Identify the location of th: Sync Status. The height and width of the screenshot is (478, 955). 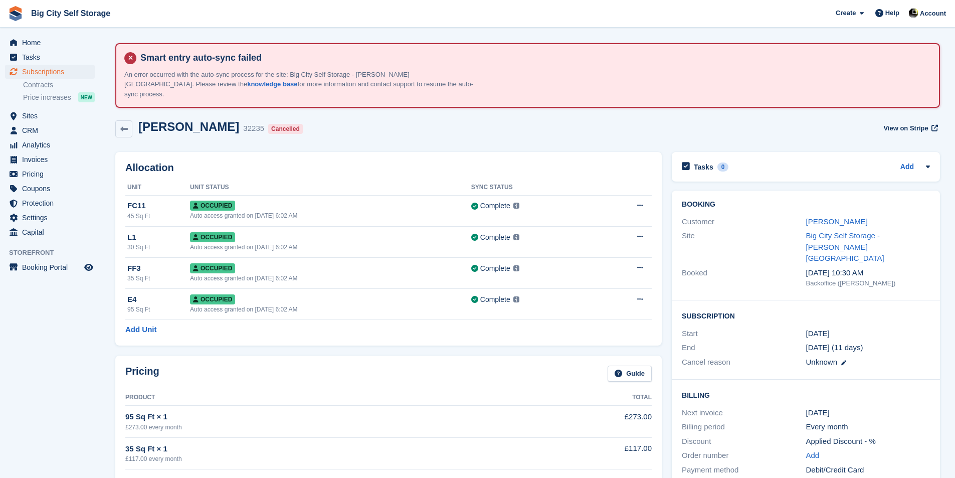
(534, 188).